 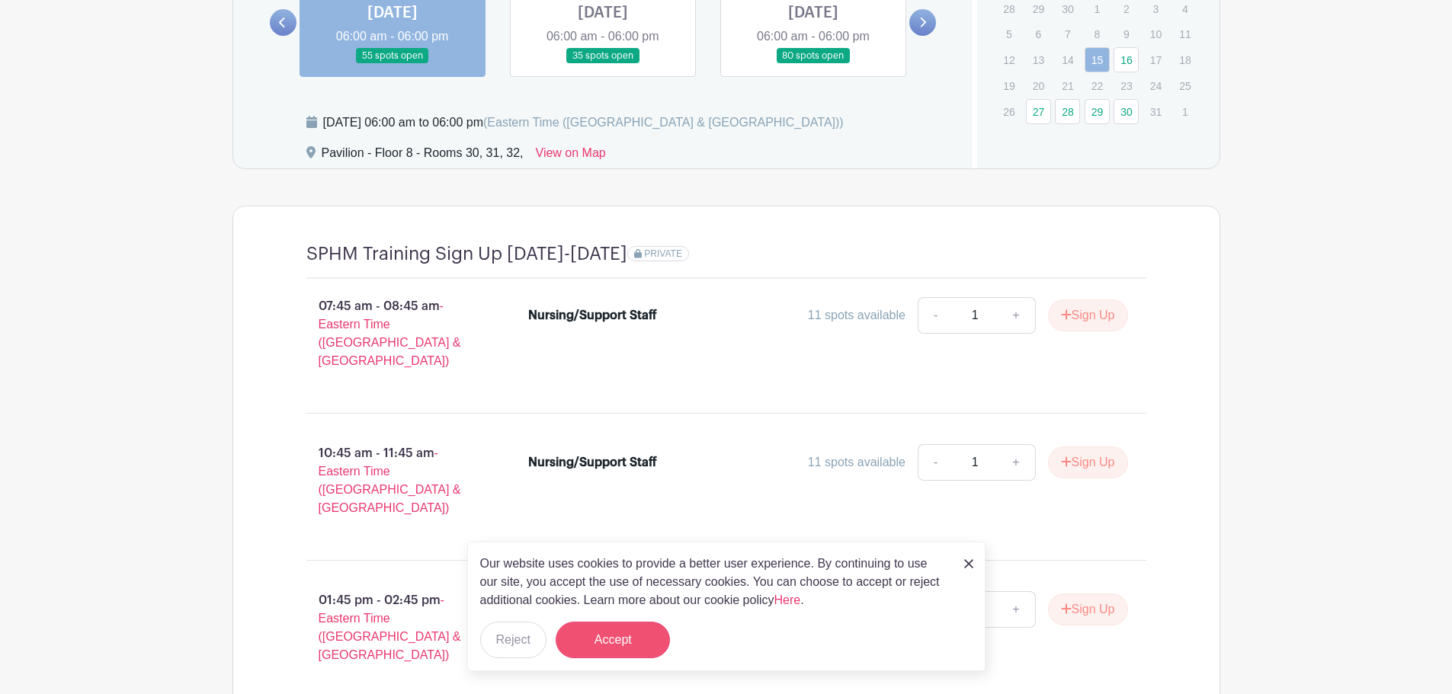 I want to click on span: PRIVATE, so click(x=663, y=254).